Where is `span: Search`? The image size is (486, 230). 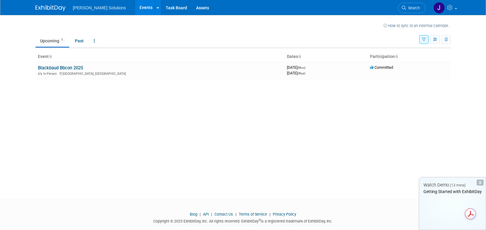 span: Search is located at coordinates (413, 8).